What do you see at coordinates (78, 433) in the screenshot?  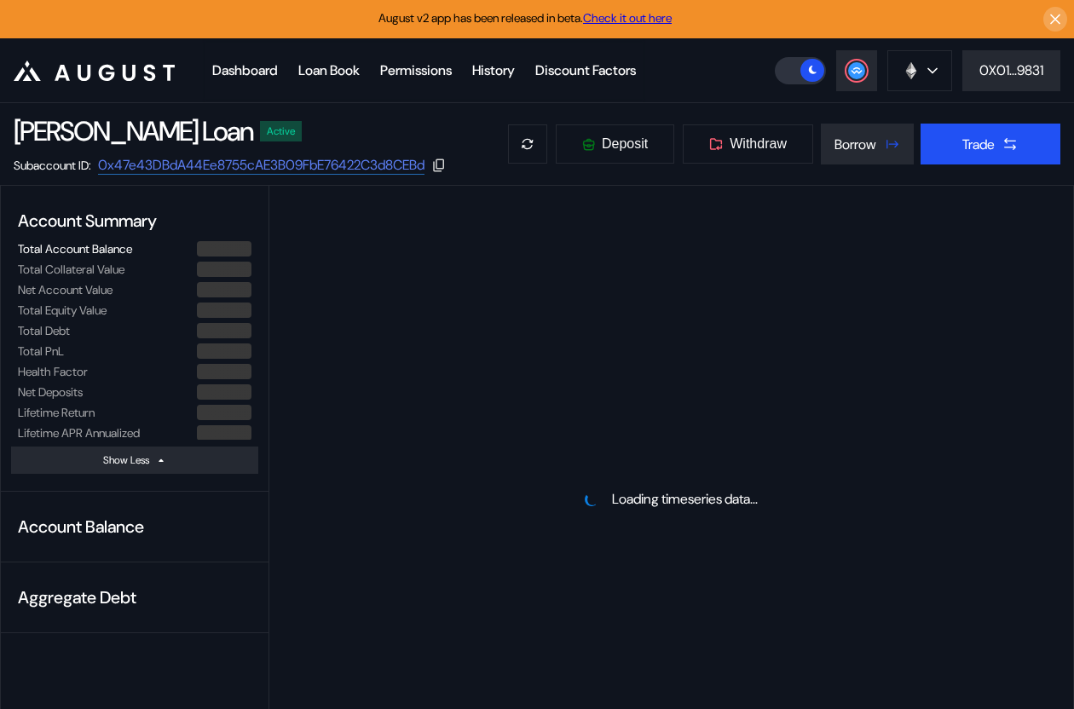 I see `div: Lifetime APR Annualized` at bounding box center [78, 433].